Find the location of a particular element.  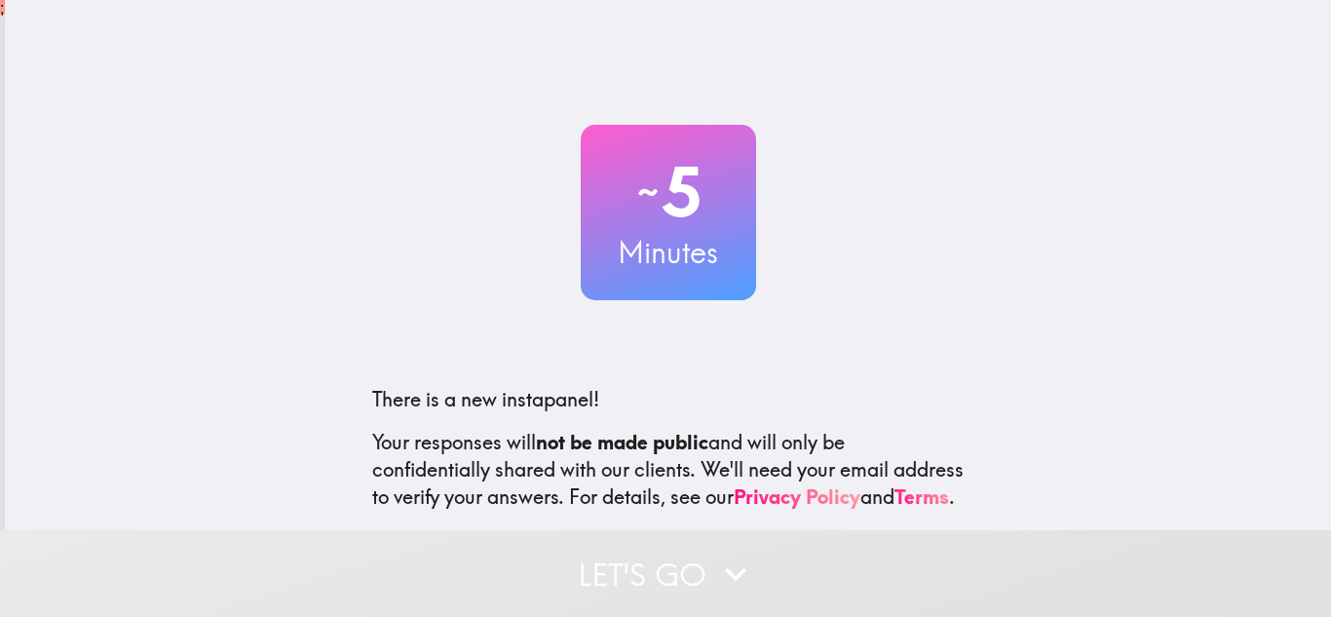

a: Terms is located at coordinates (921, 496).